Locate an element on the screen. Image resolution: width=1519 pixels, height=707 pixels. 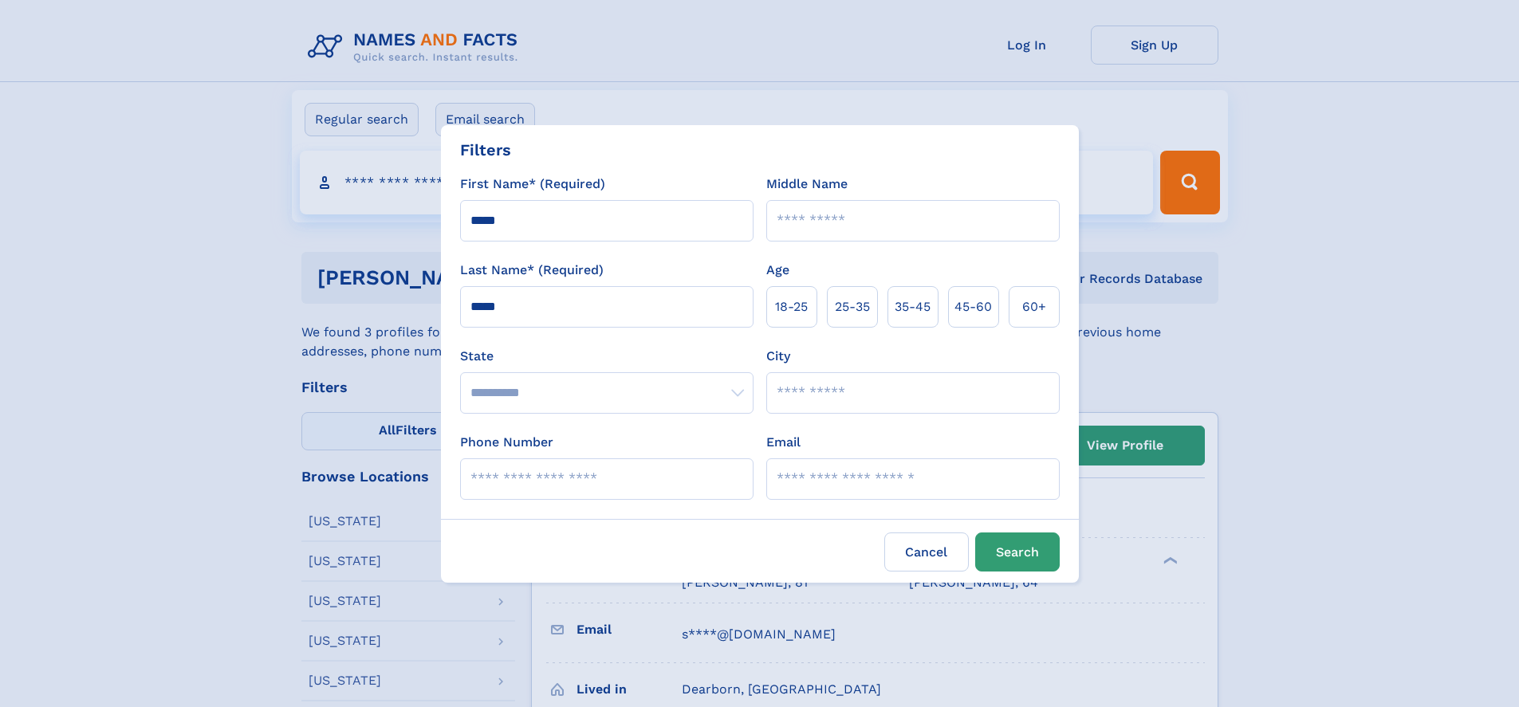
label: Last Name* (Required) is located at coordinates (532, 270).